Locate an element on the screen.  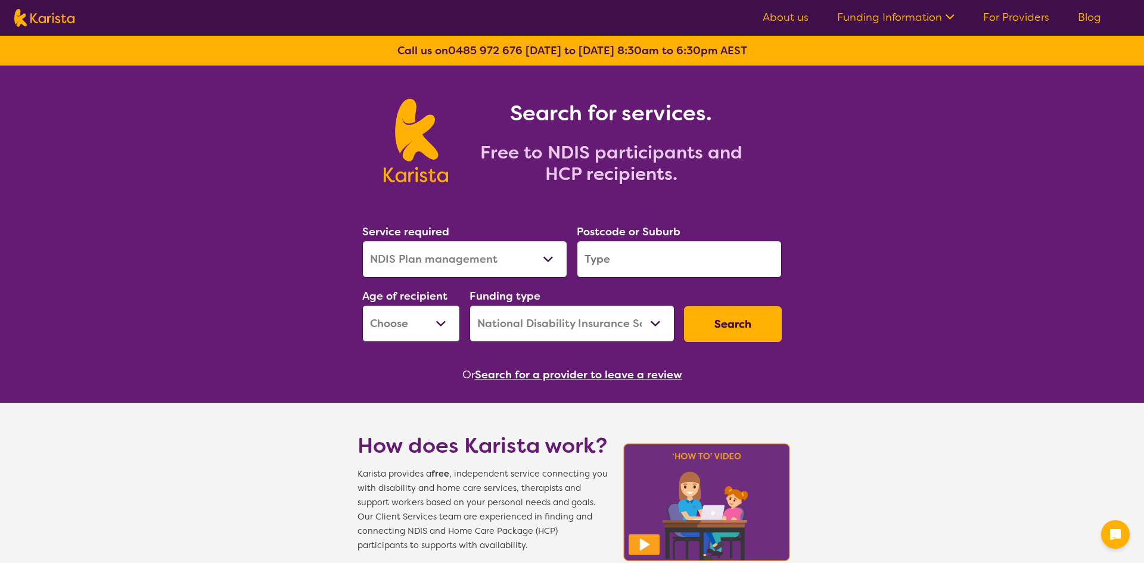
a: Funding Information is located at coordinates (896, 17).